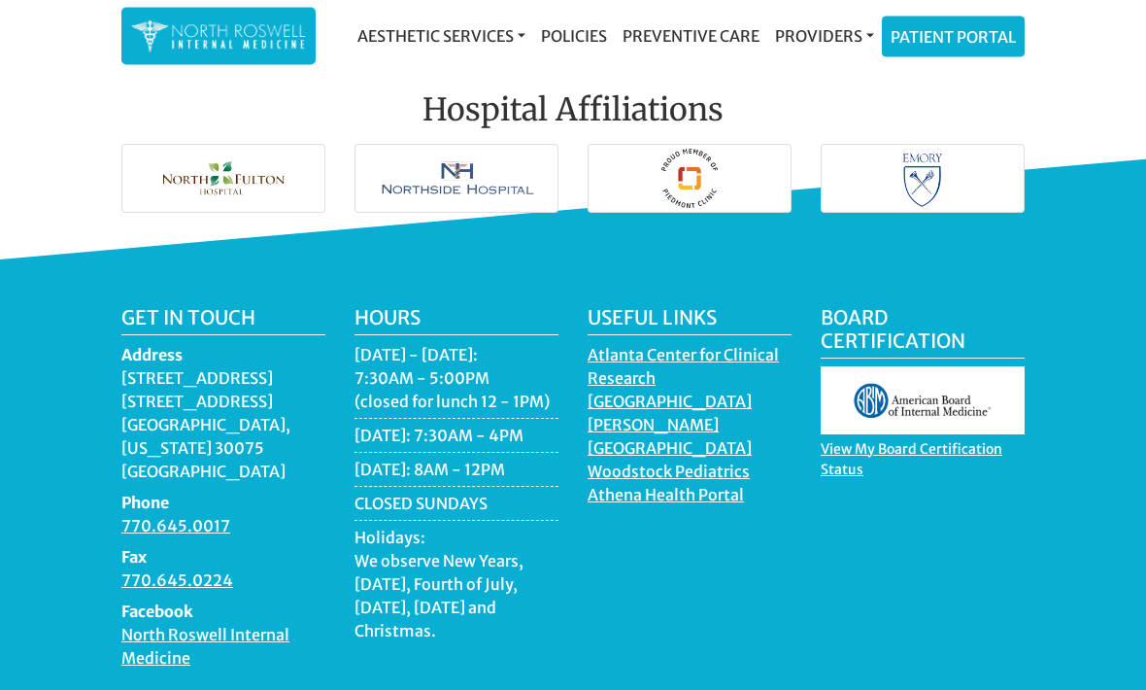  What do you see at coordinates (219, 36) in the screenshot?
I see `img: North Roswell Internal Medicine` at bounding box center [219, 36].